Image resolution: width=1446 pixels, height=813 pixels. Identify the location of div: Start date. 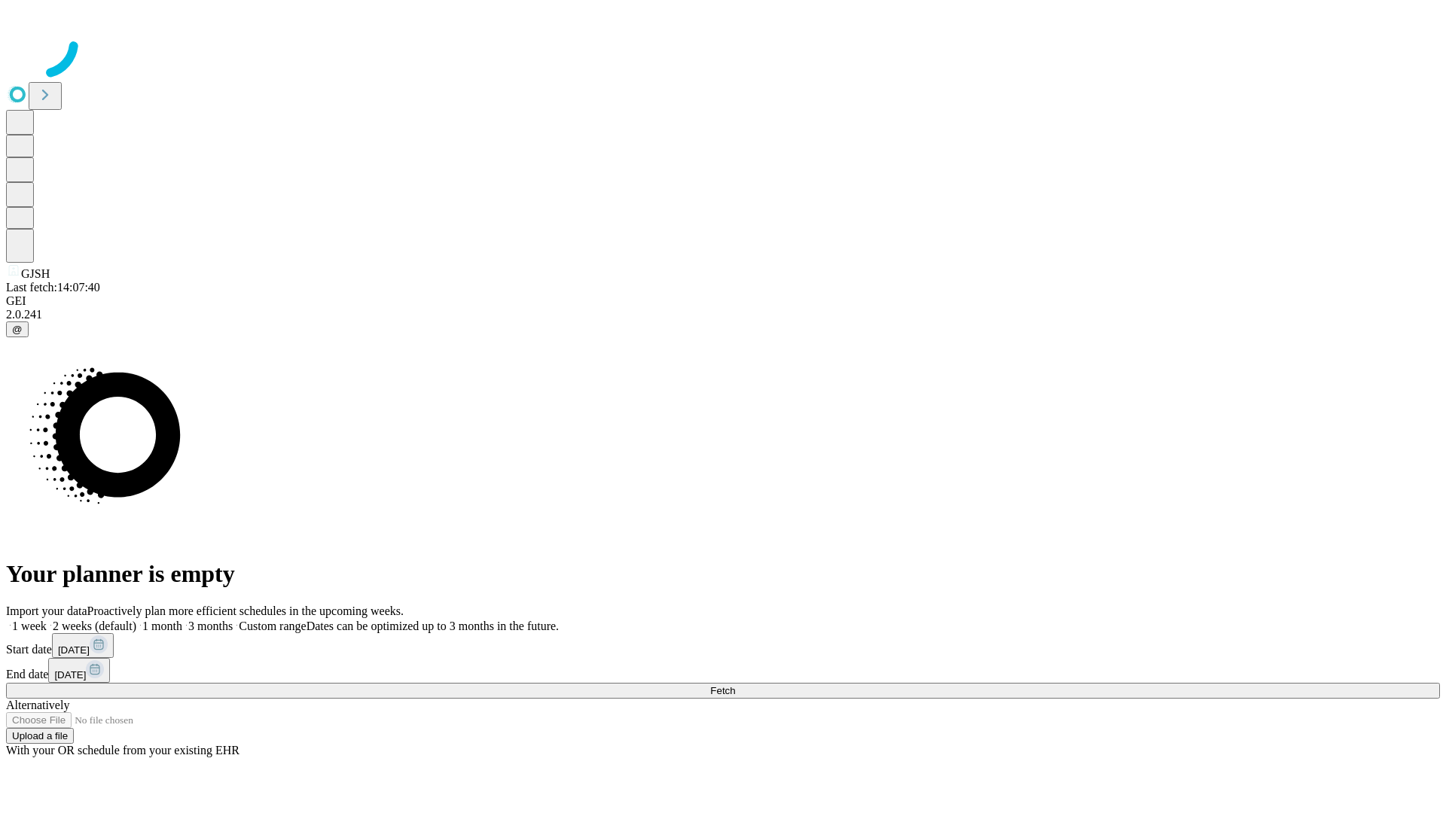
(723, 645).